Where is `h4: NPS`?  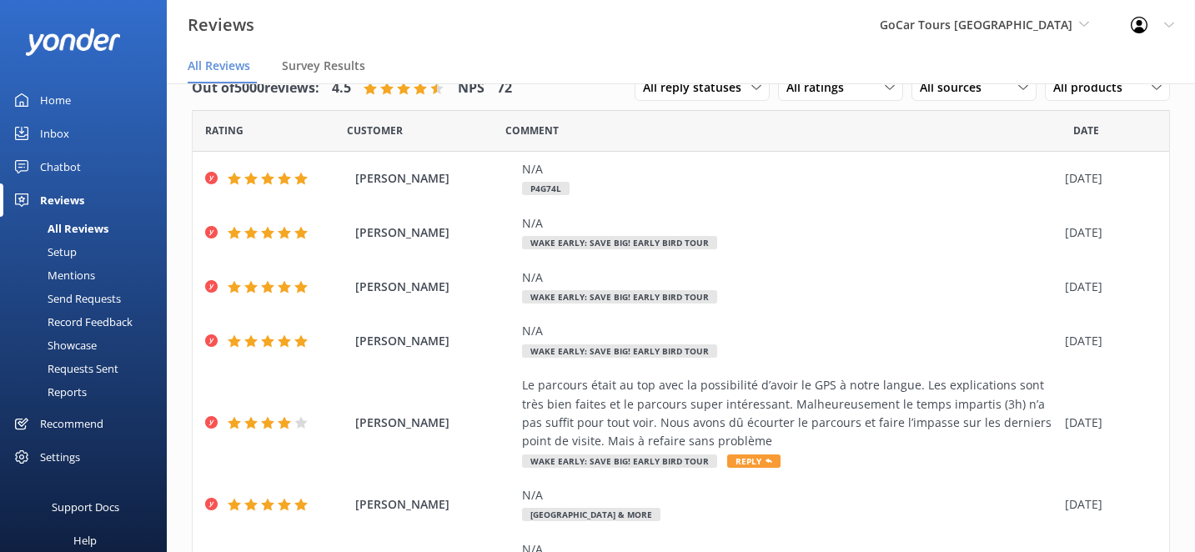
h4: NPS is located at coordinates (471, 88).